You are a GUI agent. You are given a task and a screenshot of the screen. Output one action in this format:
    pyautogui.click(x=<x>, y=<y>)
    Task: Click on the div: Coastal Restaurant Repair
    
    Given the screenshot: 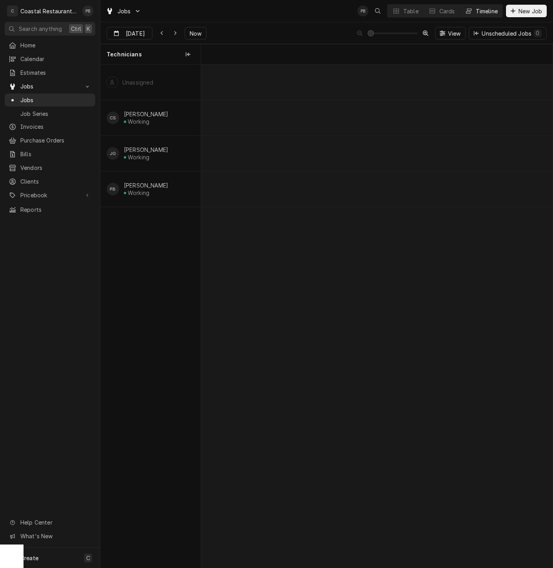 What is the action you would take?
    pyautogui.click(x=49, y=11)
    